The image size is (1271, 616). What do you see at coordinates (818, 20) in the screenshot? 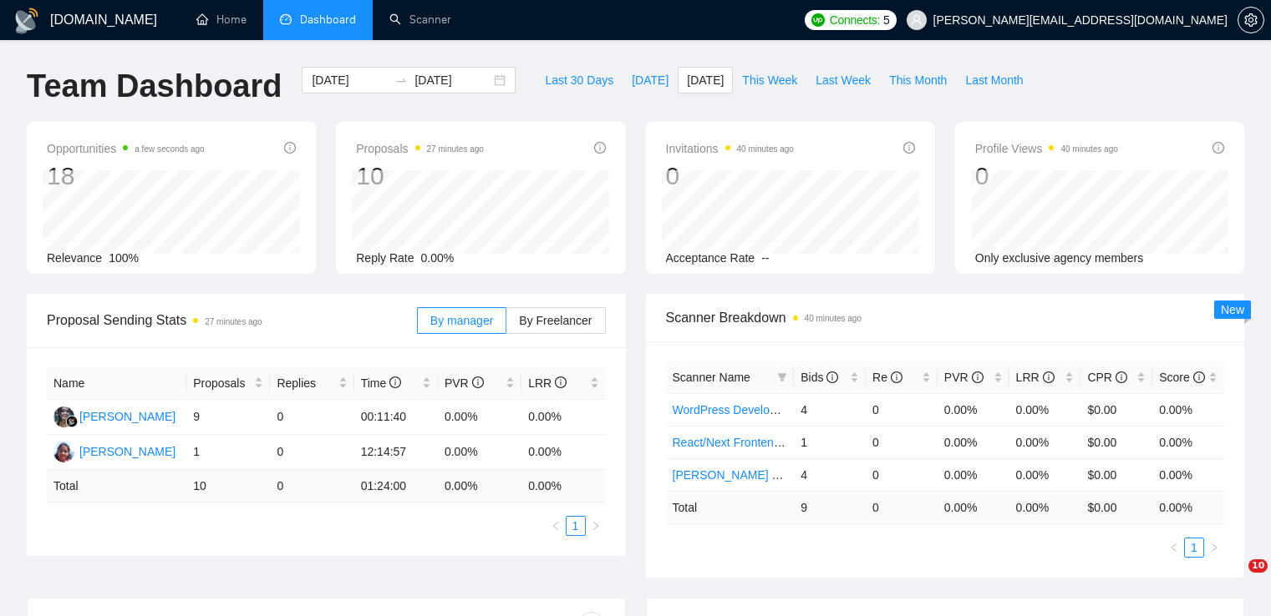
I see `img: upwork-logo.png` at bounding box center [818, 20].